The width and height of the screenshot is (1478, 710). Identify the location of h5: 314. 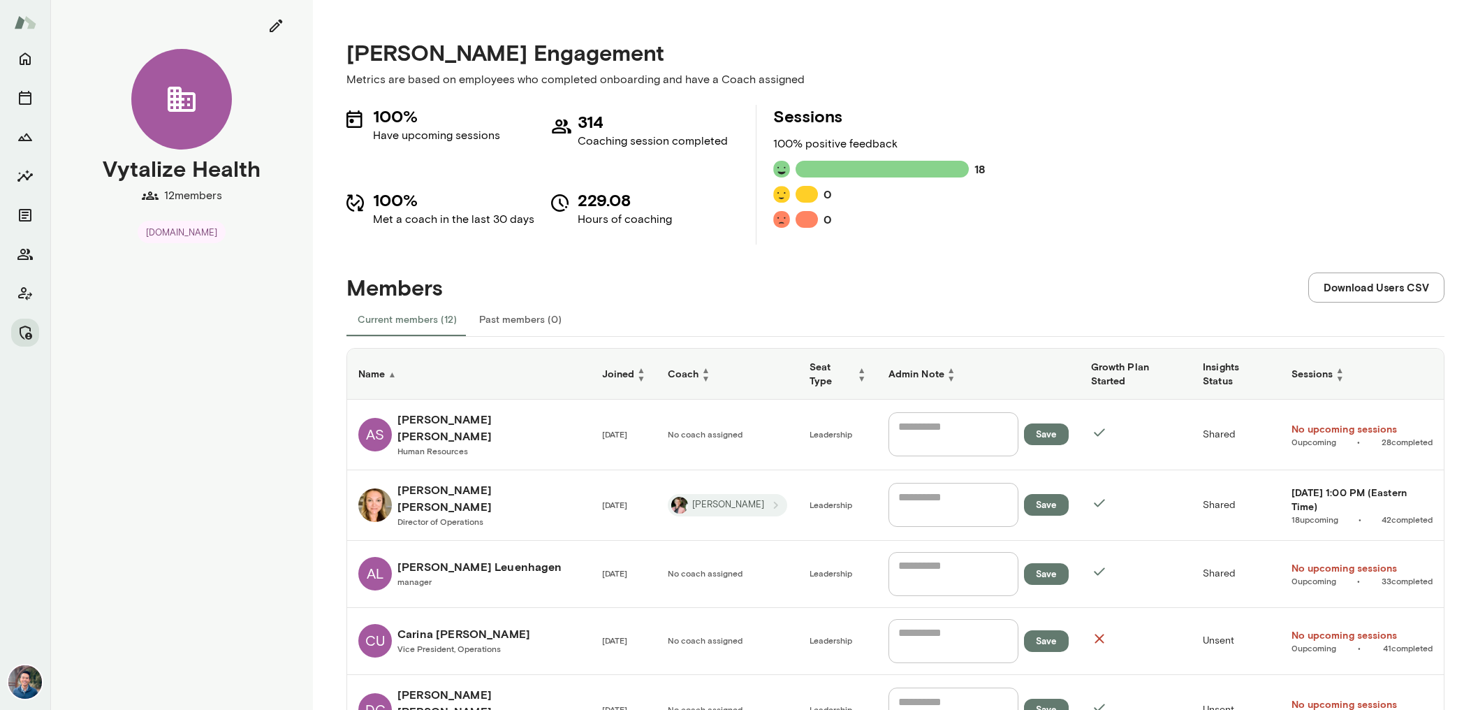
(652, 122).